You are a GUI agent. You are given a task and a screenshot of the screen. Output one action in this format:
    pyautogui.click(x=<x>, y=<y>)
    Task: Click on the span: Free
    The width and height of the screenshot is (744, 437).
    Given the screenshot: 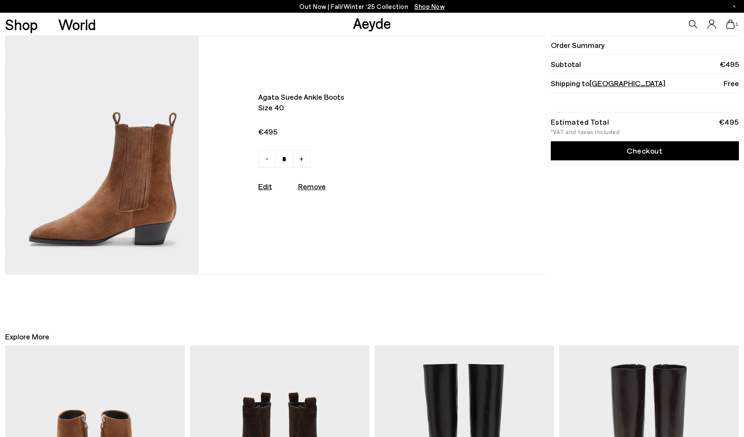 What is the action you would take?
    pyautogui.click(x=731, y=83)
    